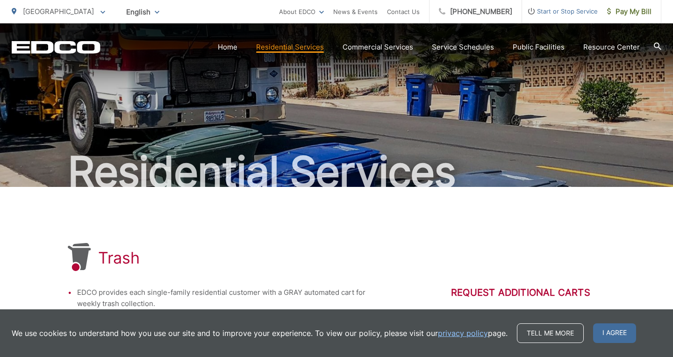  Describe the element at coordinates (227, 298) in the screenshot. I see `li: EDCO provides each single-family residential customer with a GRAY automated cart for weekly trash...` at that location.